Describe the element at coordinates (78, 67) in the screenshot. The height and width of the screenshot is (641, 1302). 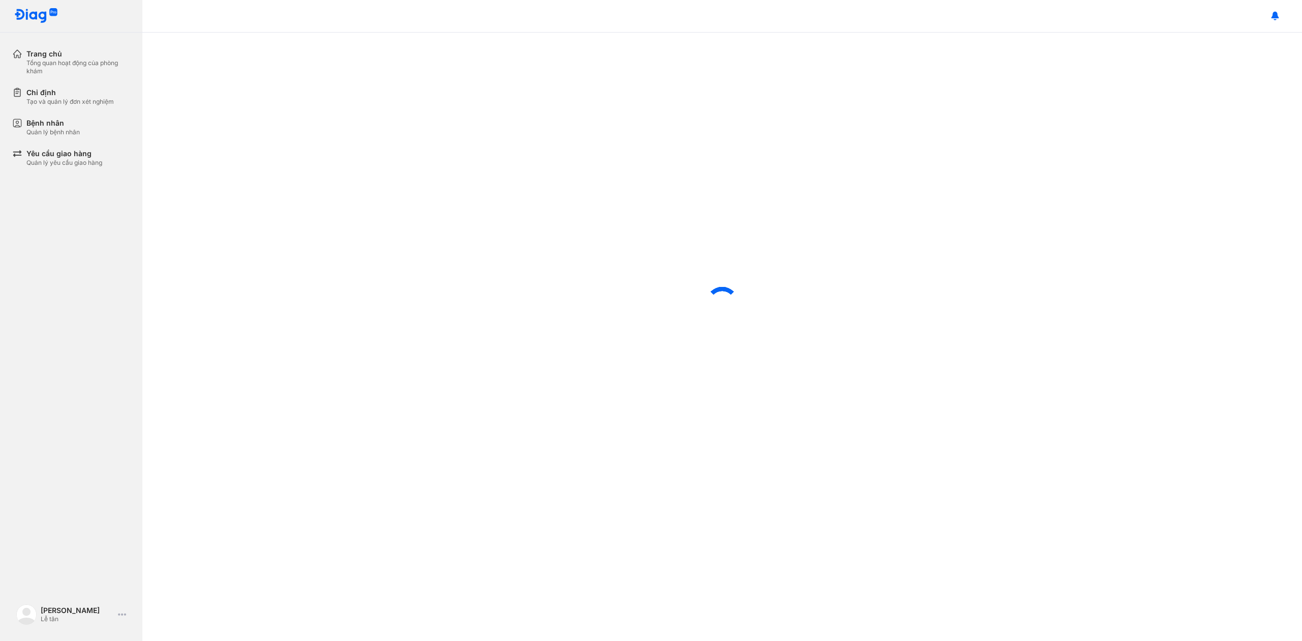
I see `div: Tổng quan hoạt động của phòng khám` at that location.